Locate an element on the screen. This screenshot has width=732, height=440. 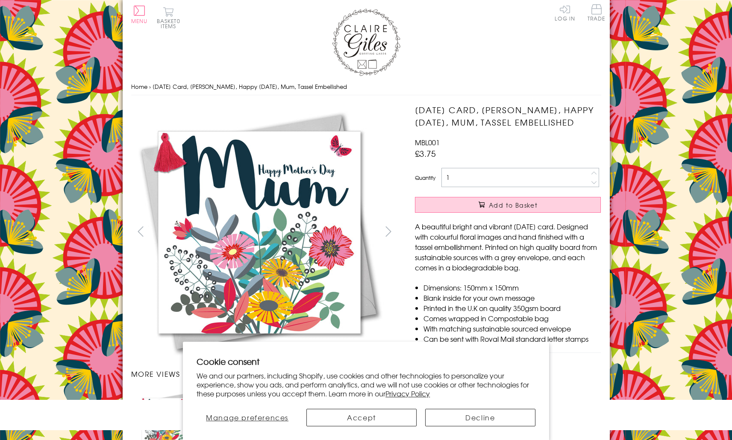
nav: breadcrumbs is located at coordinates (366, 87).